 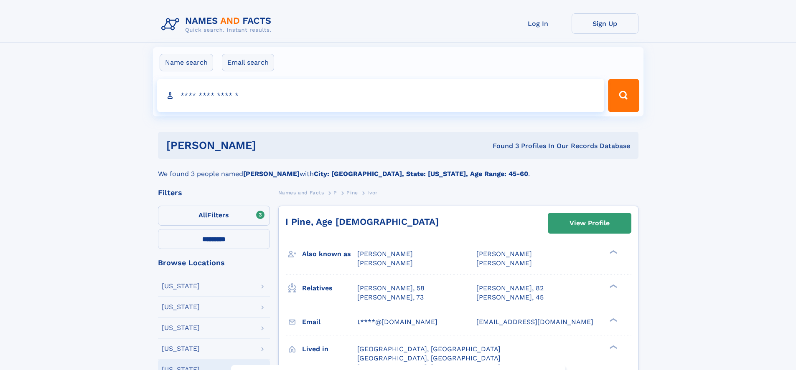 What do you see at coordinates (352, 193) in the screenshot?
I see `a: Pine` at bounding box center [352, 193].